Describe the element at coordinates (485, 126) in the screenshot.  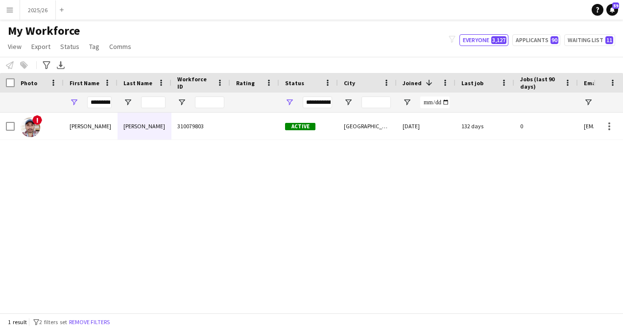
I see `div: 132 days` at that location.